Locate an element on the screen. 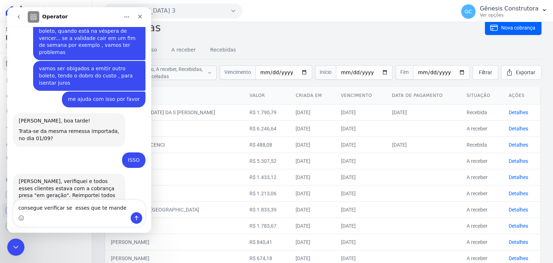  span: Início is located at coordinates (325, 72).